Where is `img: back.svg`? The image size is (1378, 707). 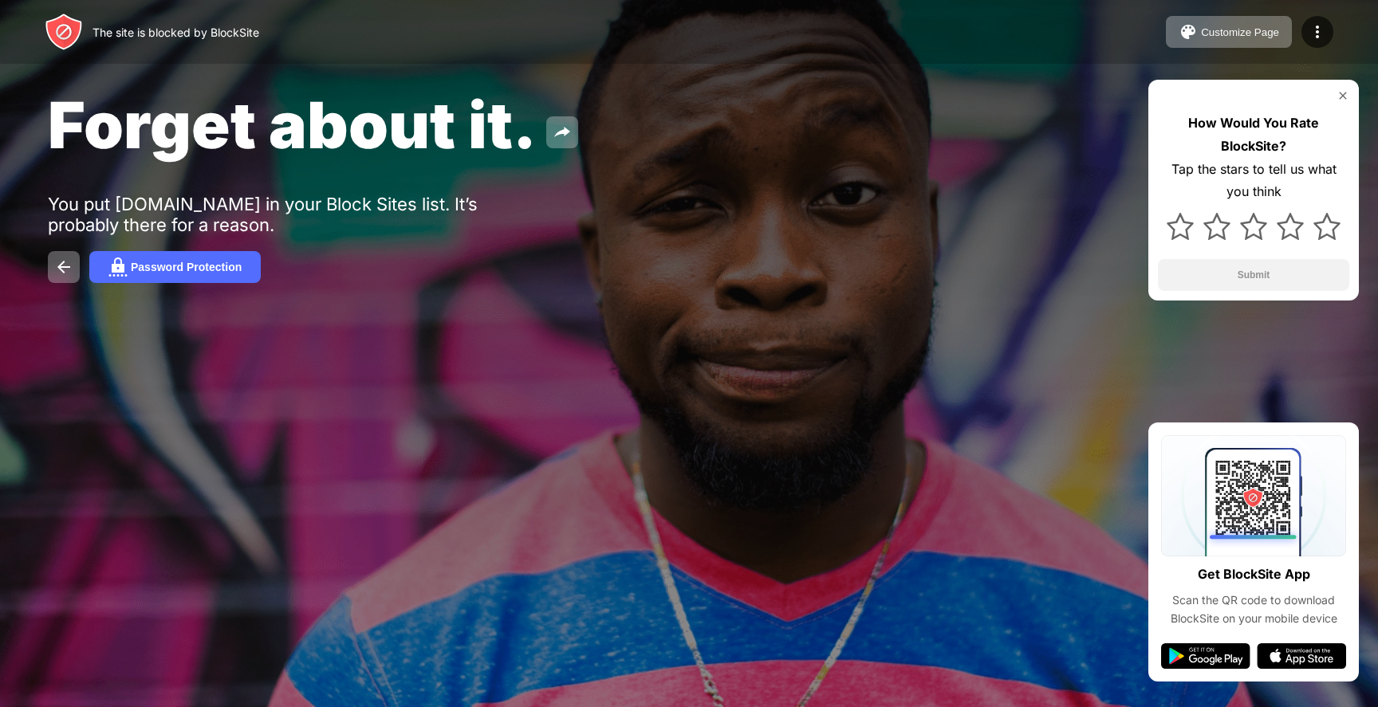 img: back.svg is located at coordinates (64, 267).